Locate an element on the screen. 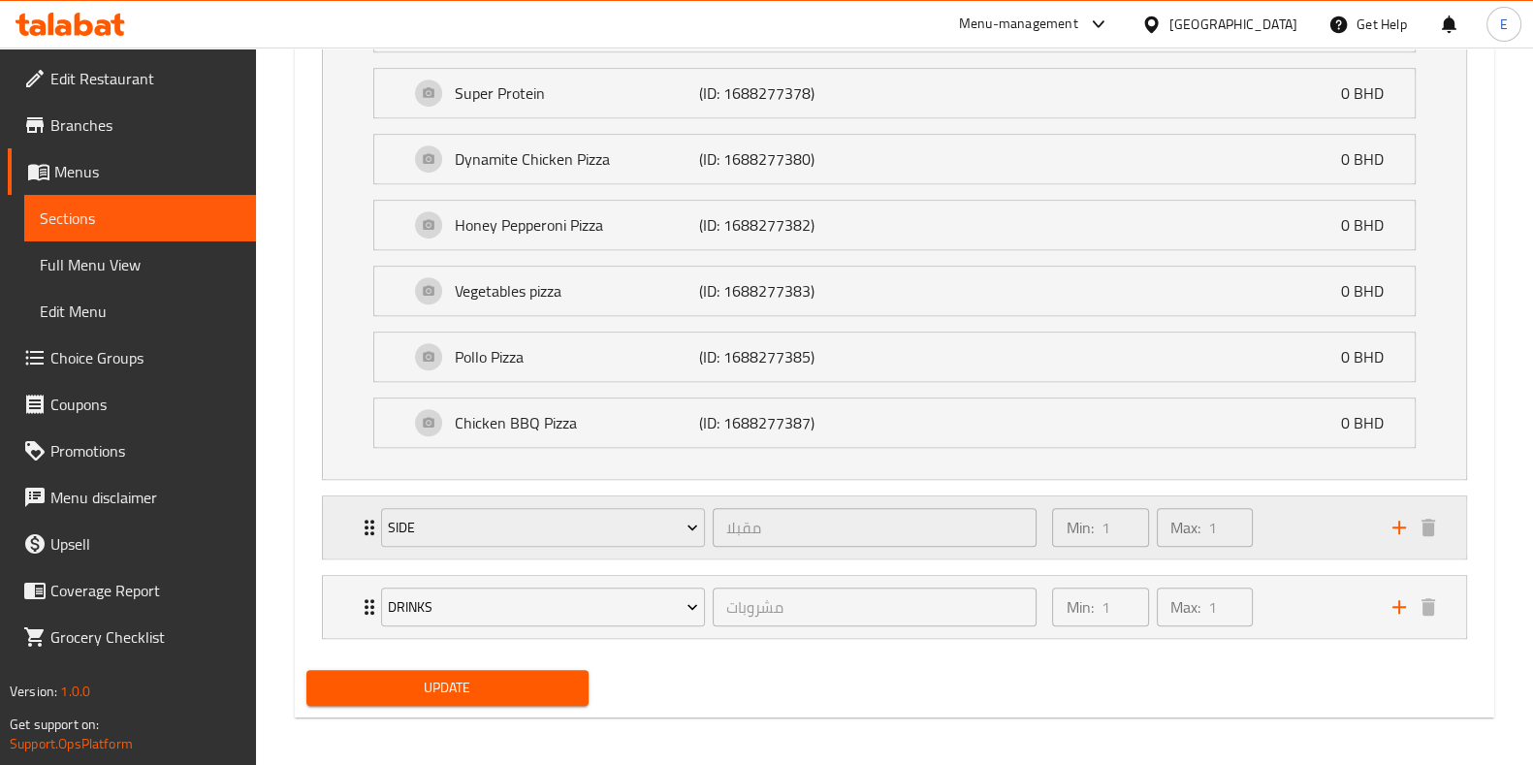 The height and width of the screenshot is (765, 1533). a: Grocery Checklist is located at coordinates (132, 637).